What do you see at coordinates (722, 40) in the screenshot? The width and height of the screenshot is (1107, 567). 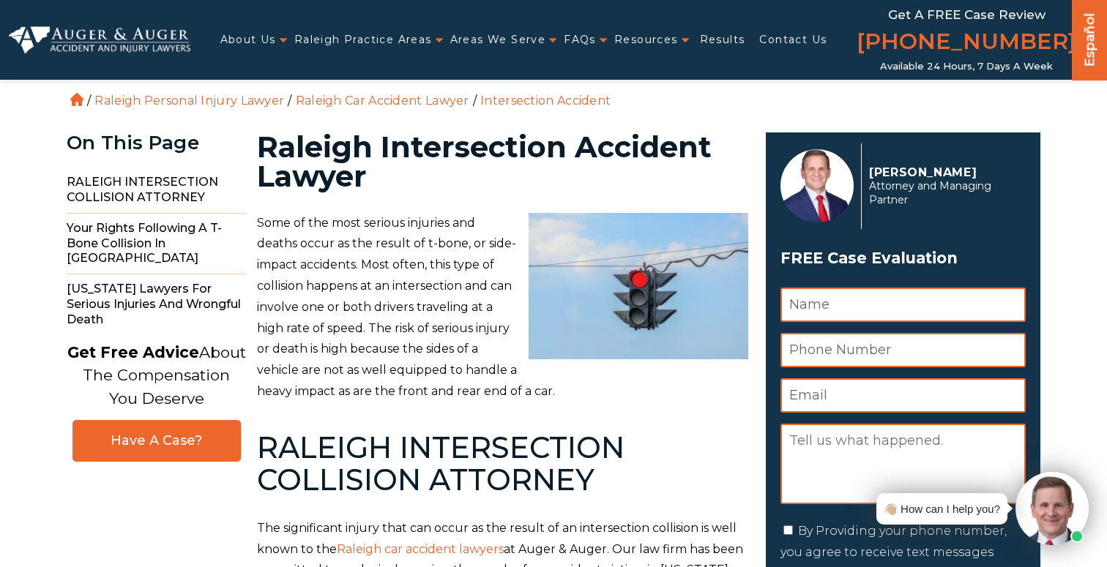 I see `a: Results` at bounding box center [722, 40].